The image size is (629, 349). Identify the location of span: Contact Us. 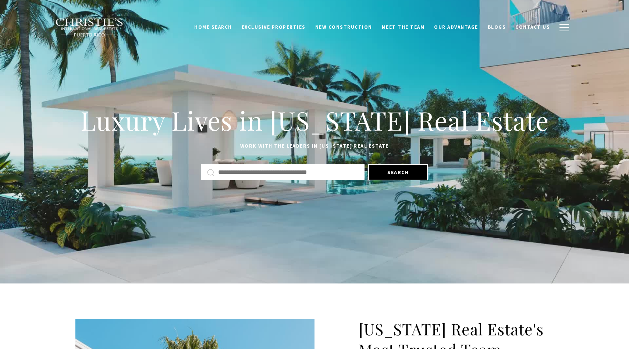
(533, 27).